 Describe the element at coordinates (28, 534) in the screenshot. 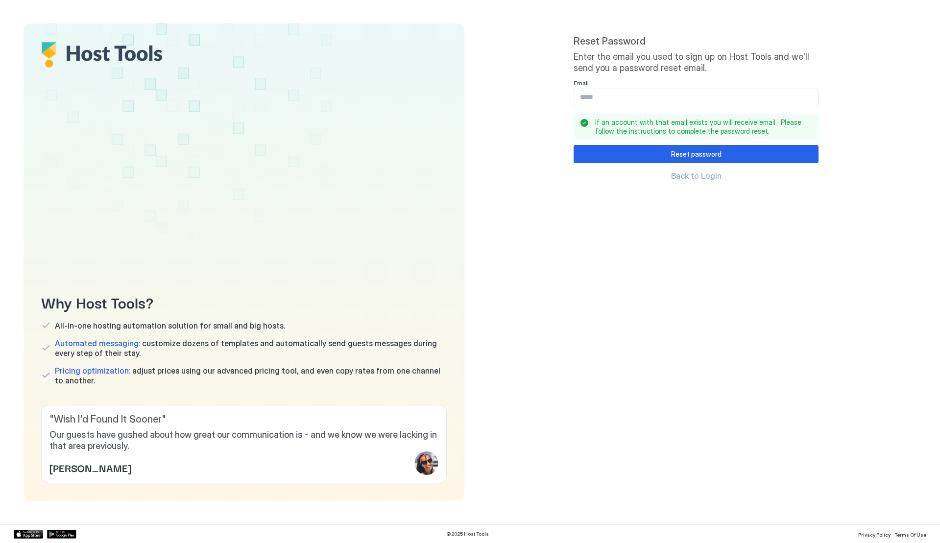

I see `div: App Store` at that location.